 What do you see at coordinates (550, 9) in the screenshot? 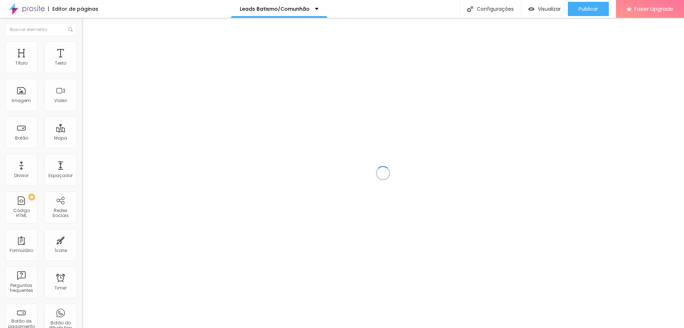
I see `span: Visualizar` at bounding box center [550, 9].